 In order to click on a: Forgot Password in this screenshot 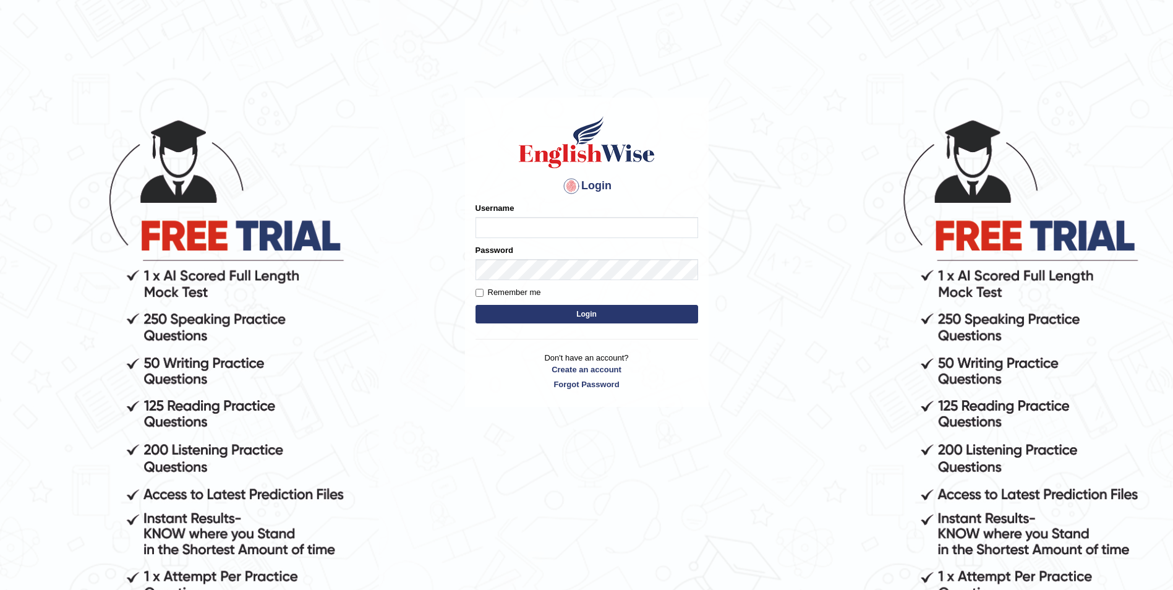, I will do `click(587, 384)`.